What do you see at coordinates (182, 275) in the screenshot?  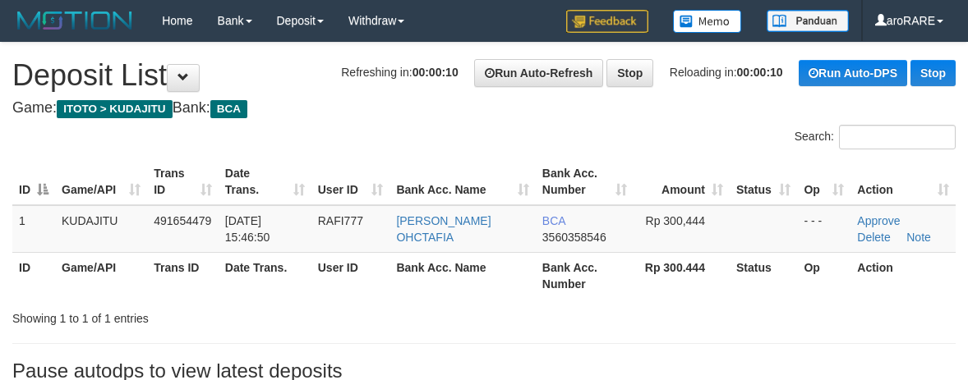 I see `th: Trans ID` at bounding box center [182, 275].